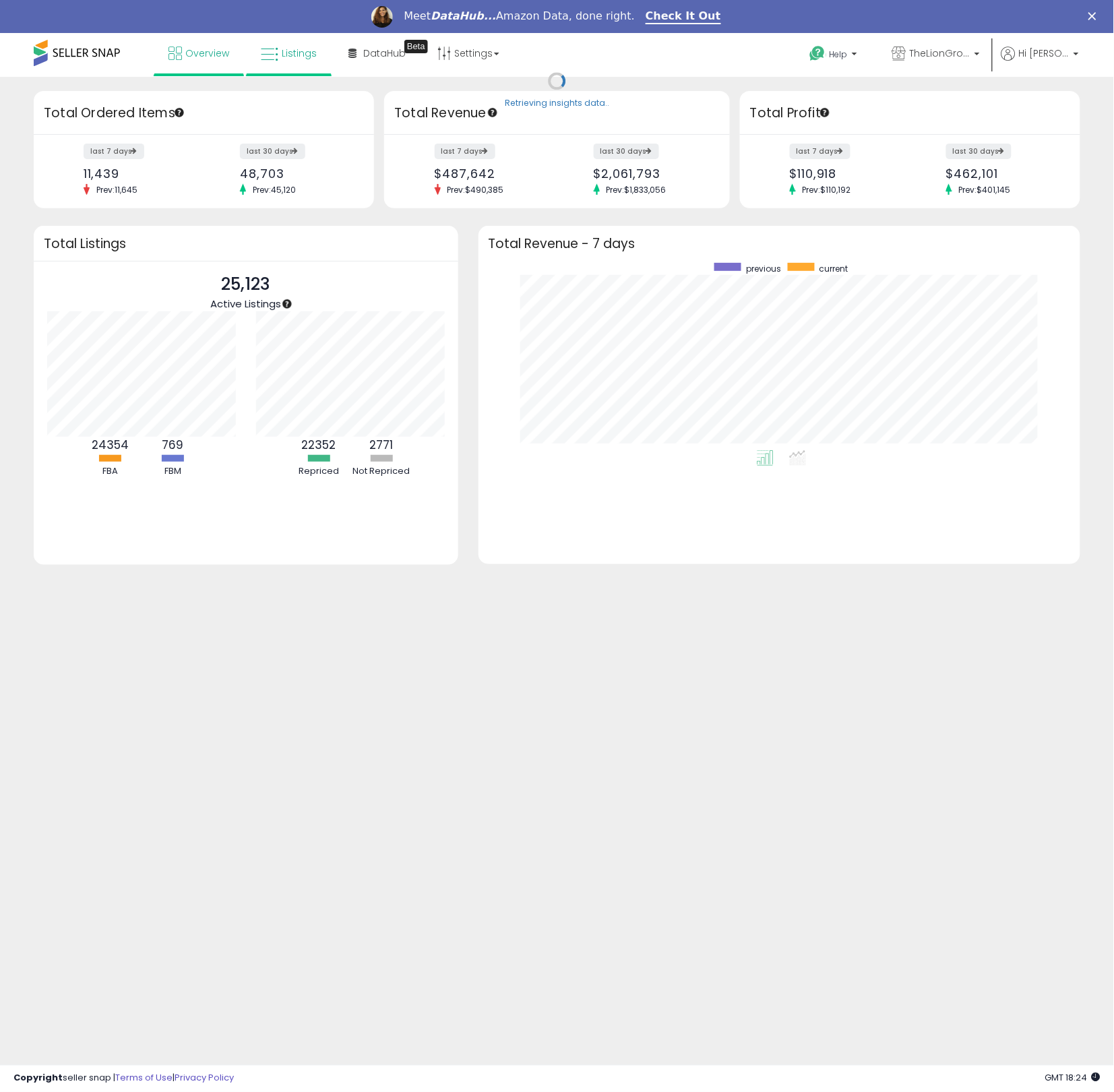  Describe the element at coordinates (245, 303) in the screenshot. I see `span: Active Listings` at that location.